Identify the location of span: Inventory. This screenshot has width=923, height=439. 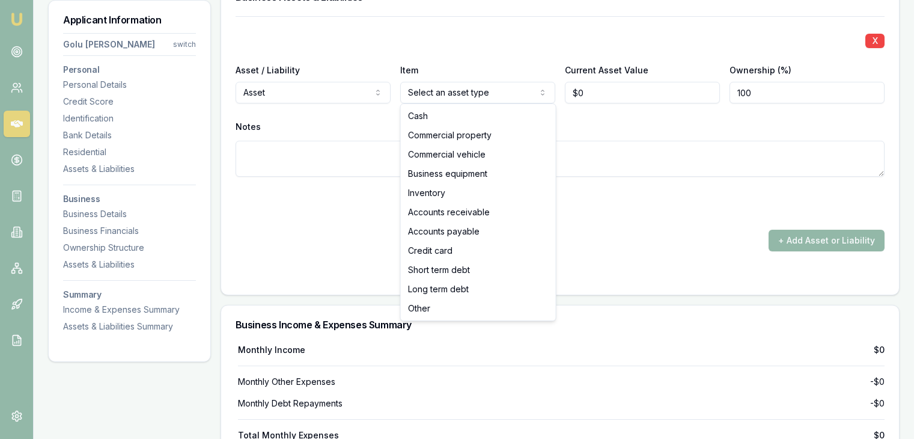
(427, 193).